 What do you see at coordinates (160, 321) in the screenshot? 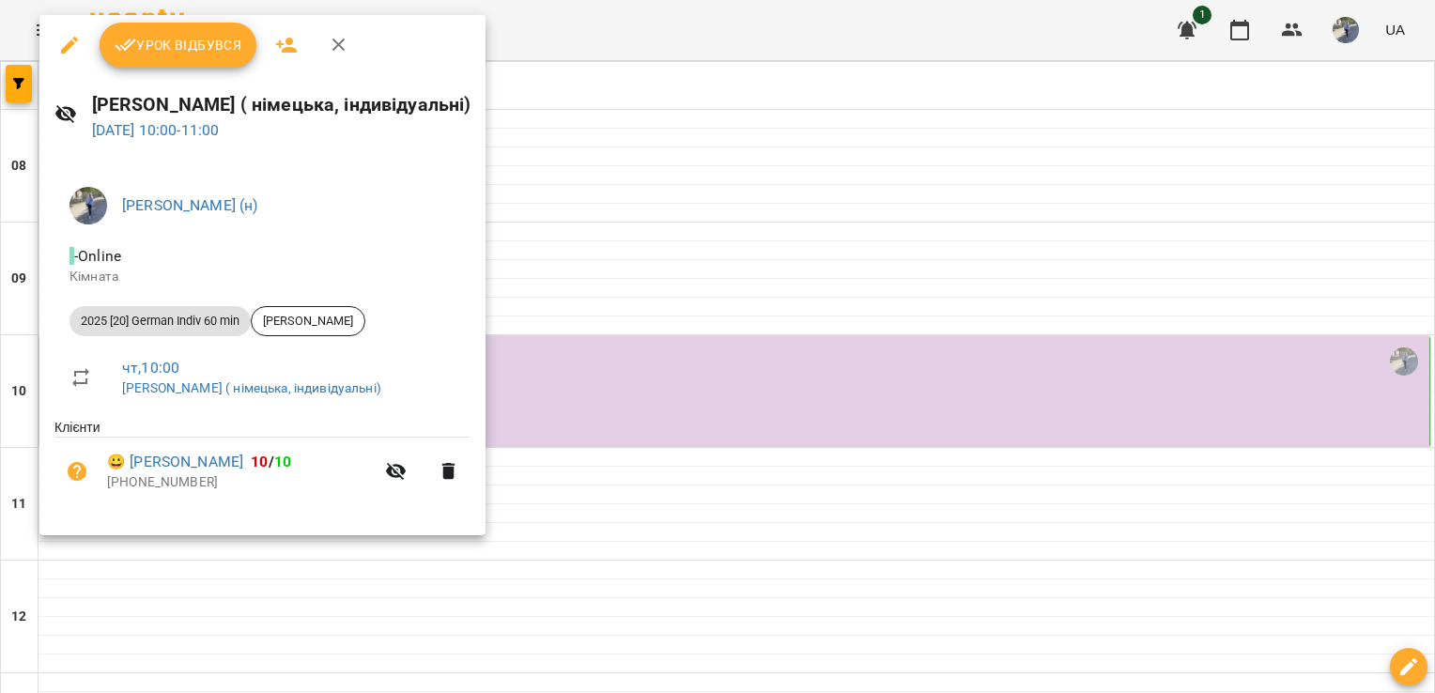
I see `span: 2025 [20] German Indiv 60 min` at bounding box center [160, 321].